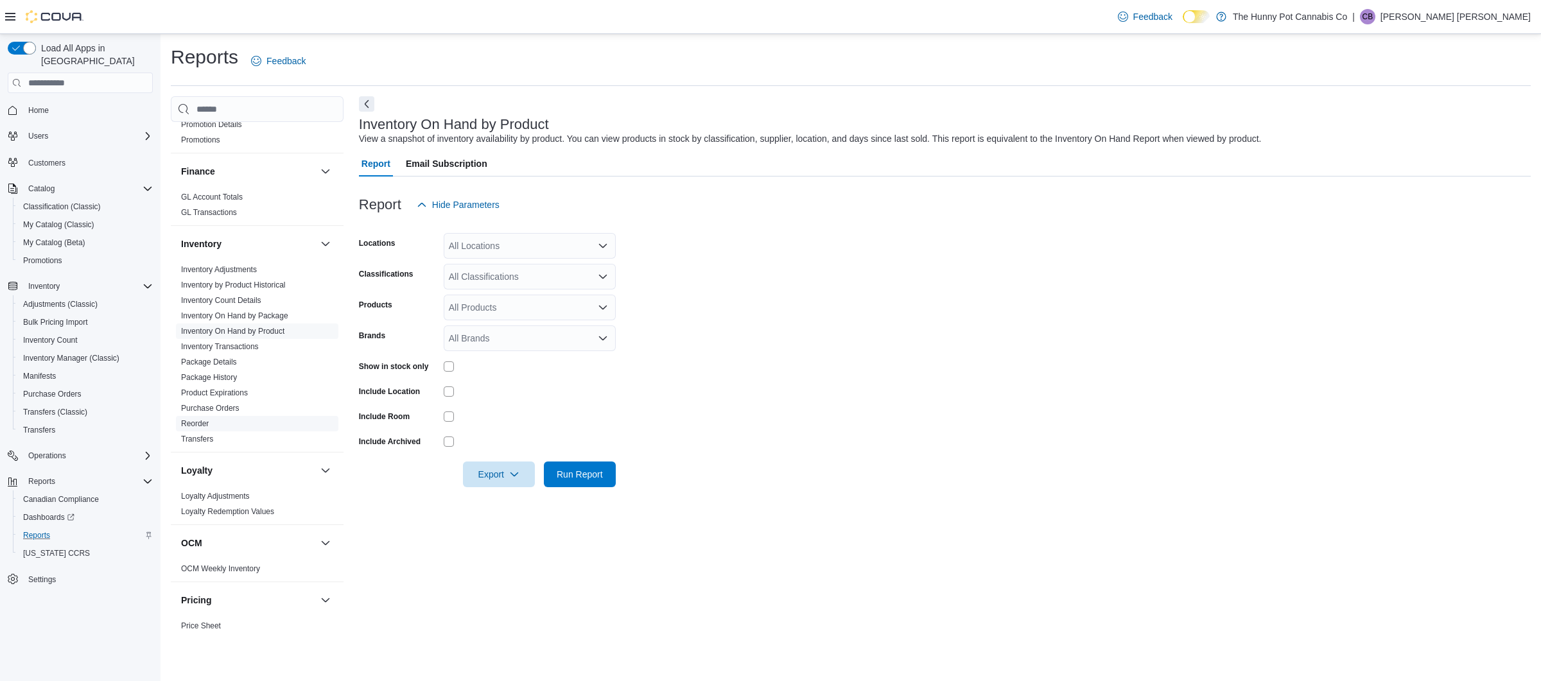  Describe the element at coordinates (39, 110) in the screenshot. I see `a: Home` at that location.